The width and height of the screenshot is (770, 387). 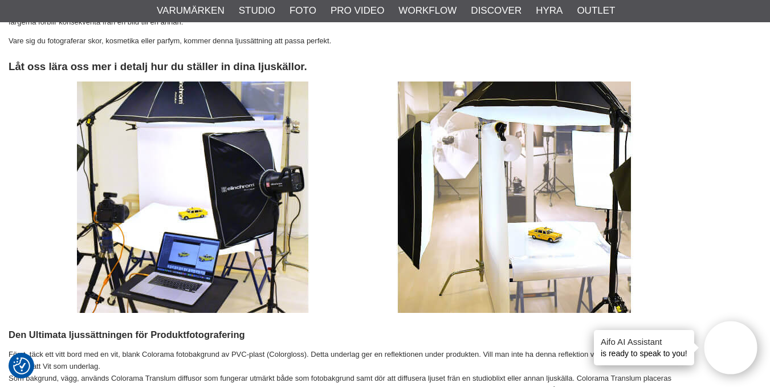 What do you see at coordinates (427, 11) in the screenshot?
I see `a: Workflow` at bounding box center [427, 11].